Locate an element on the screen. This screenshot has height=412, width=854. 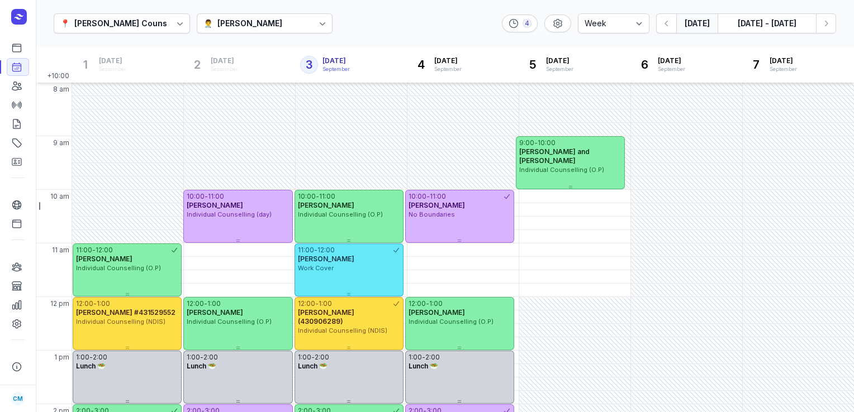
div: 3 is located at coordinates (309, 65).